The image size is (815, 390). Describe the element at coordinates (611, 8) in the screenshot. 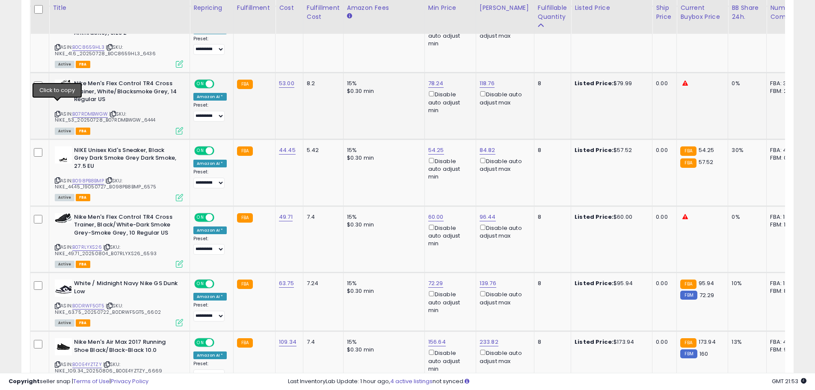

I see `div: Listed Price` at that location.